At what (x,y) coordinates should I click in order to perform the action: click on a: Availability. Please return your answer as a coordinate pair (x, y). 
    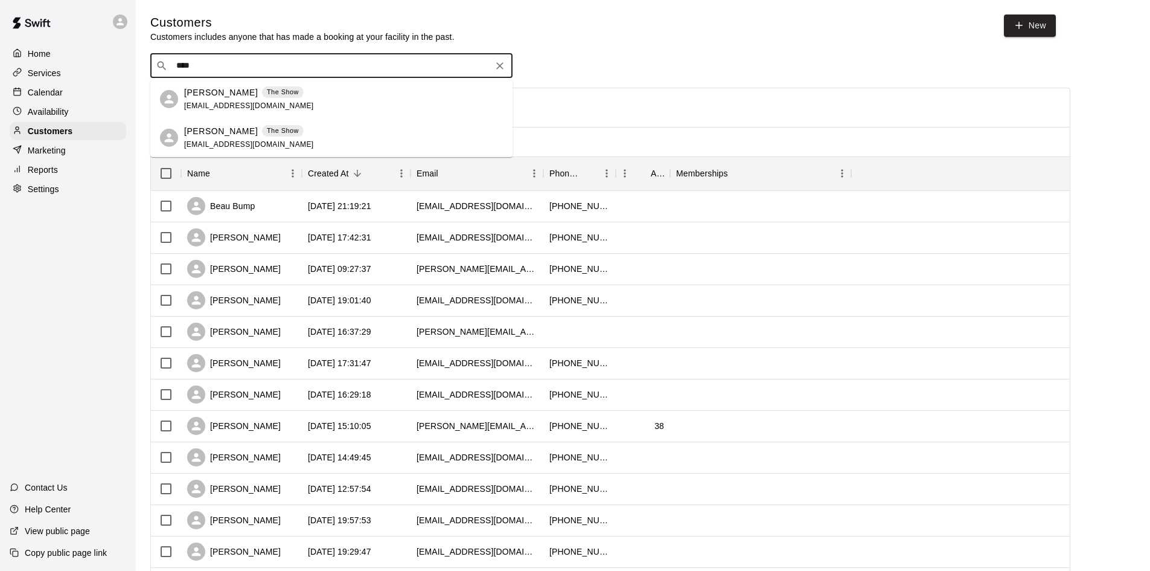
    Looking at the image, I should click on (68, 112).